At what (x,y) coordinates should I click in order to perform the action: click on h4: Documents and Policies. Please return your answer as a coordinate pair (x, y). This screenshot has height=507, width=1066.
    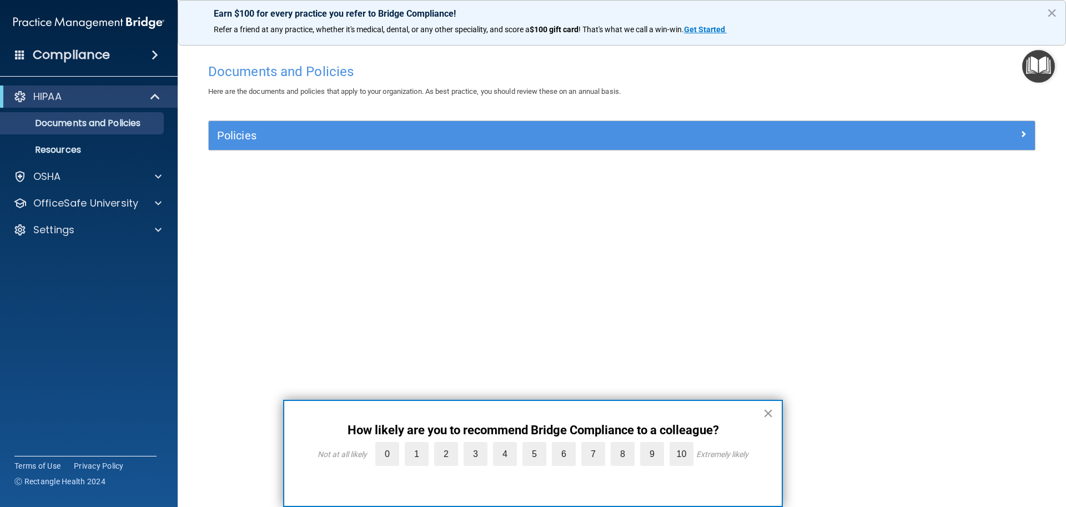
    Looking at the image, I should click on (622, 72).